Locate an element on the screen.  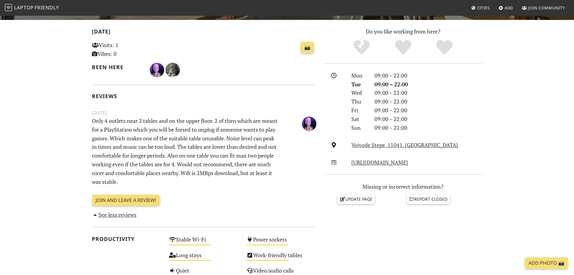
h2: Been here is located at coordinates (117, 67).